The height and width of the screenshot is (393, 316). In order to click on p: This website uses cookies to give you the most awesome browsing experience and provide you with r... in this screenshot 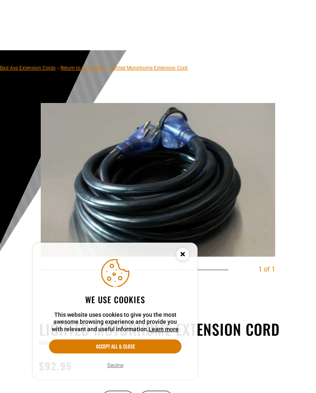, I will do `click(115, 322)`.